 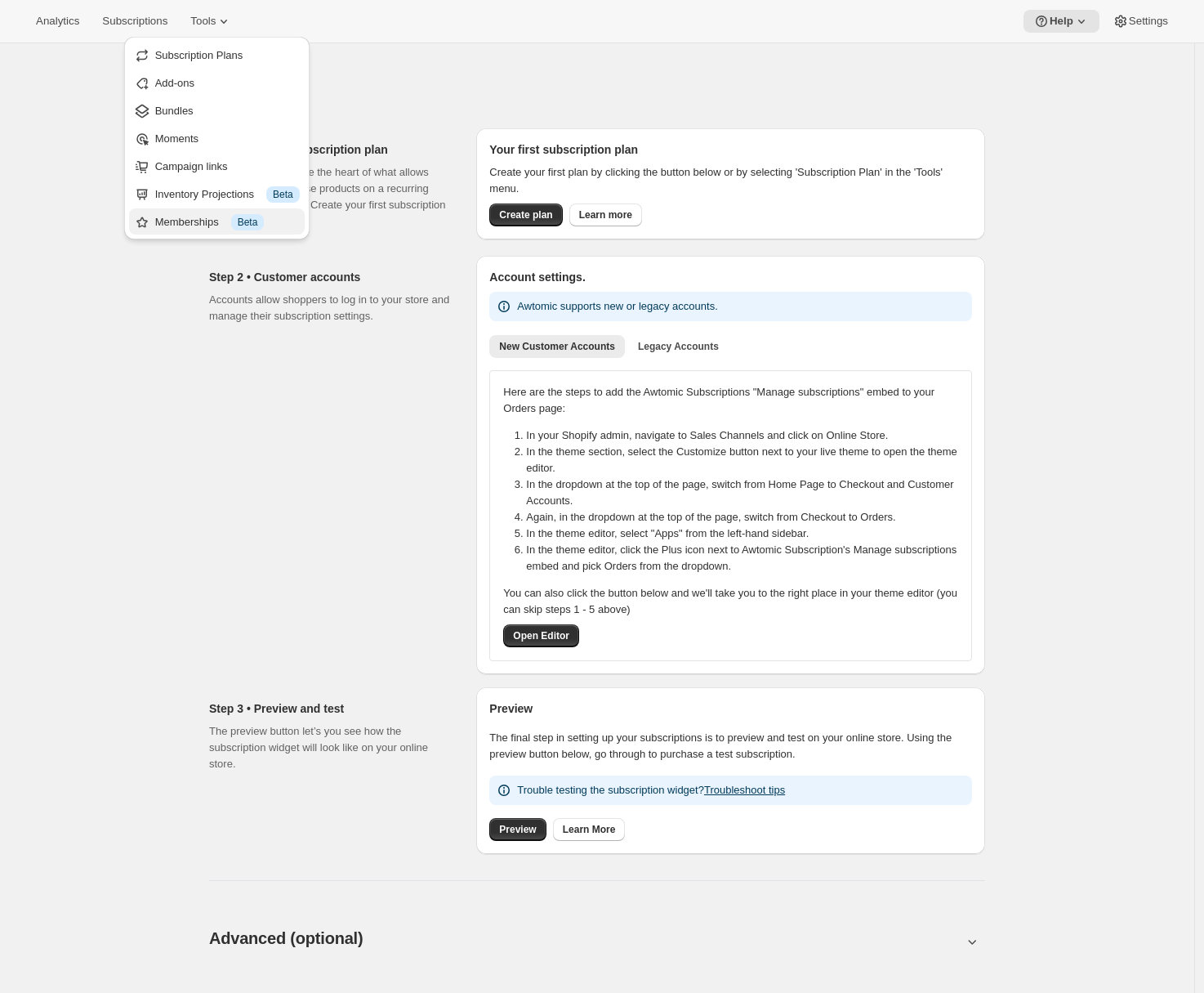 I want to click on h2: Your first subscription plan, so click(x=730, y=149).